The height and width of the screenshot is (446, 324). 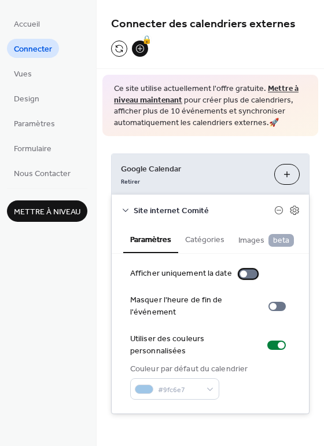 What do you see at coordinates (196, 306) in the screenshot?
I see `div: Masquer l'heure de fin de l'événement` at bounding box center [196, 306].